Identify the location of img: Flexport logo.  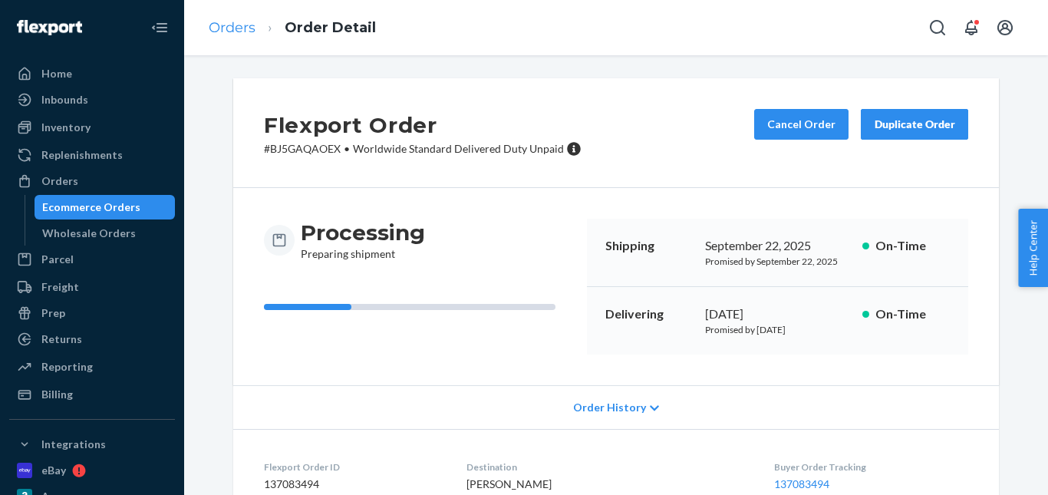
(49, 28).